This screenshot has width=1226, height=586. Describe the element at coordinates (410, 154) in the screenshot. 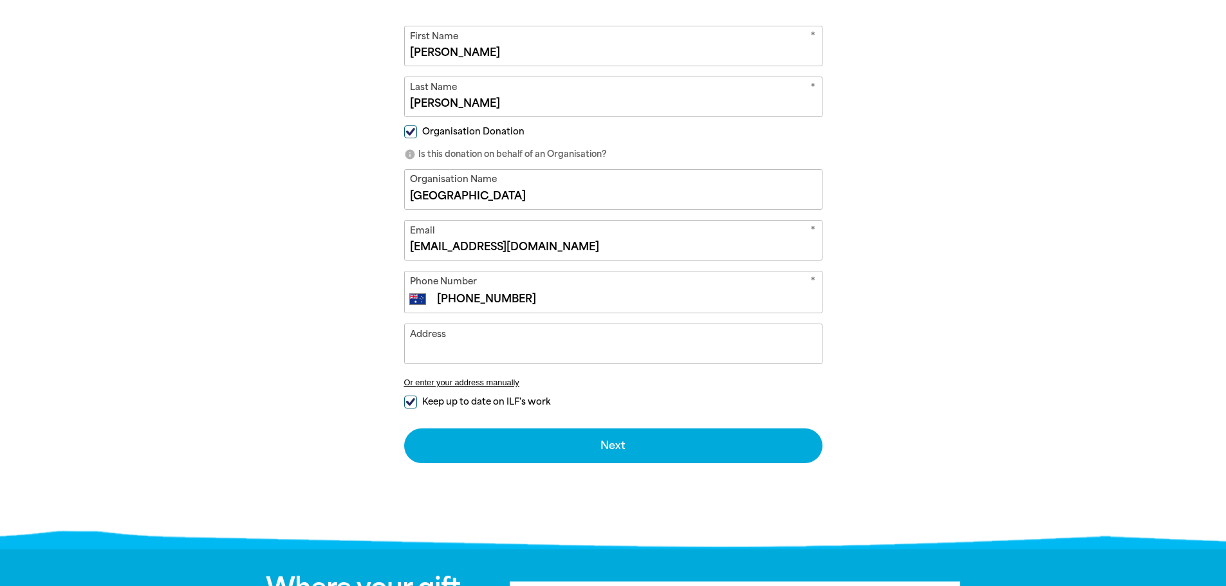

I see `i: info` at that location.